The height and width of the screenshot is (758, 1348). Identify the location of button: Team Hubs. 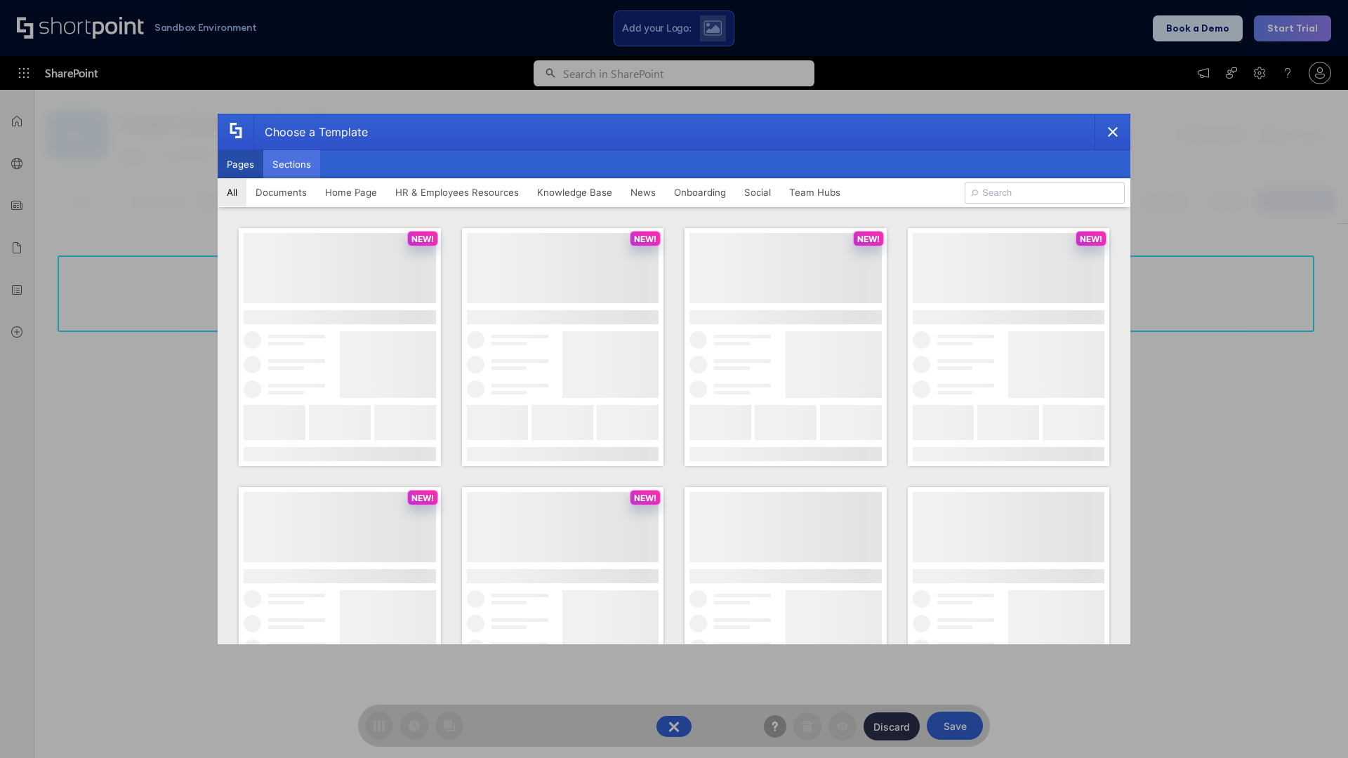
(815, 192).